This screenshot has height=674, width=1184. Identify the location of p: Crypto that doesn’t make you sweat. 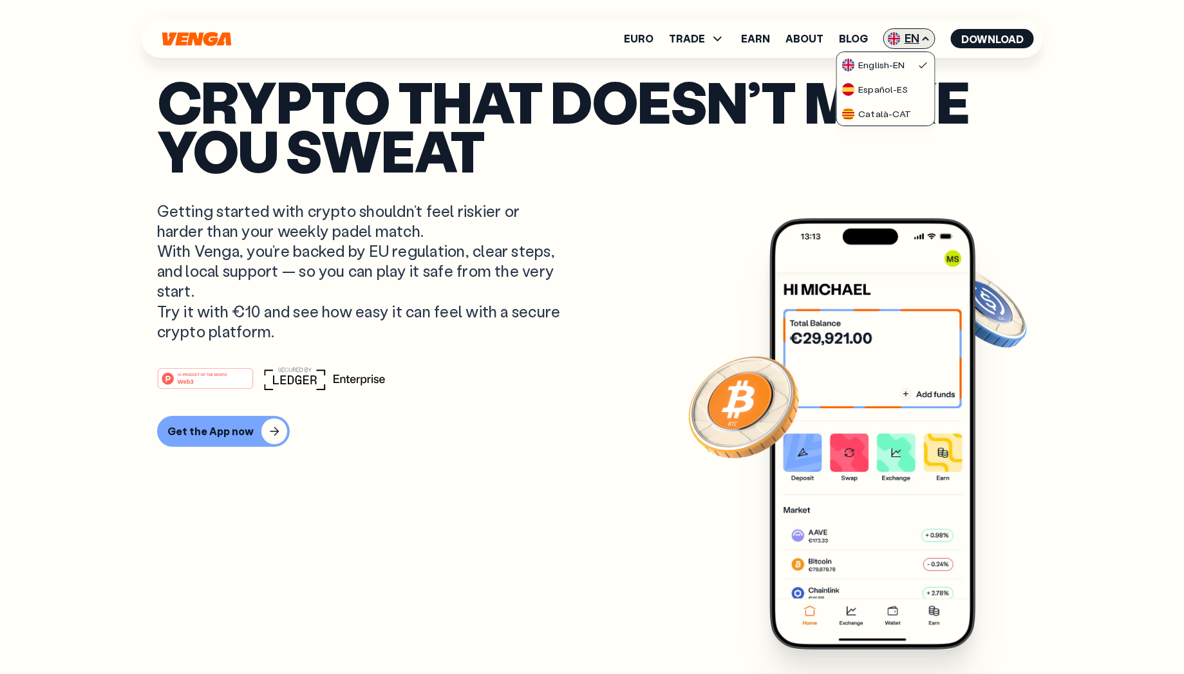
(593, 126).